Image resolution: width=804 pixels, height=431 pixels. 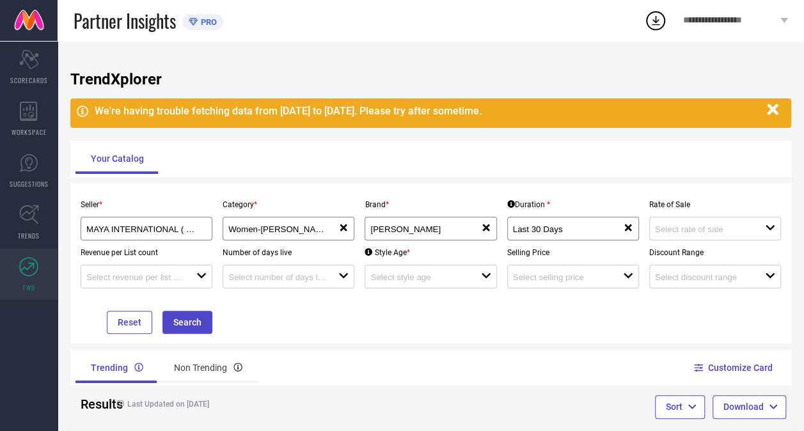 What do you see at coordinates (146, 228) in the screenshot?
I see `div: MAYA INTERNATIONAL ( 22642 )` at bounding box center [146, 228].